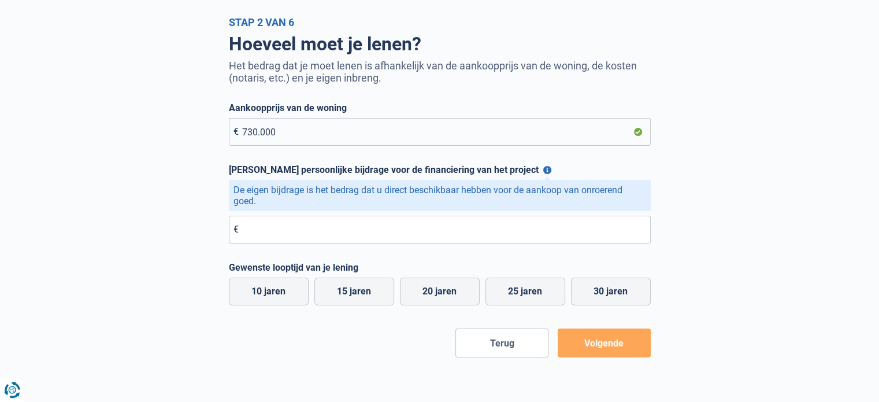 This screenshot has height=402, width=879. What do you see at coordinates (440, 22) in the screenshot?
I see `div: Stap 2 van 6` at bounding box center [440, 22].